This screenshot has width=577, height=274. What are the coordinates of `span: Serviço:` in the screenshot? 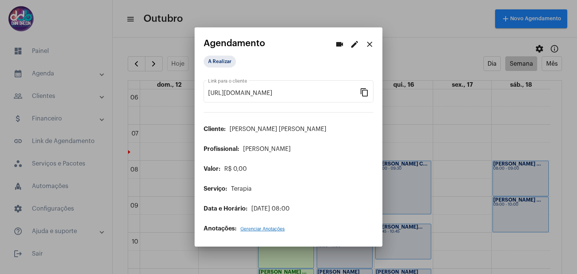 It's located at (215, 189).